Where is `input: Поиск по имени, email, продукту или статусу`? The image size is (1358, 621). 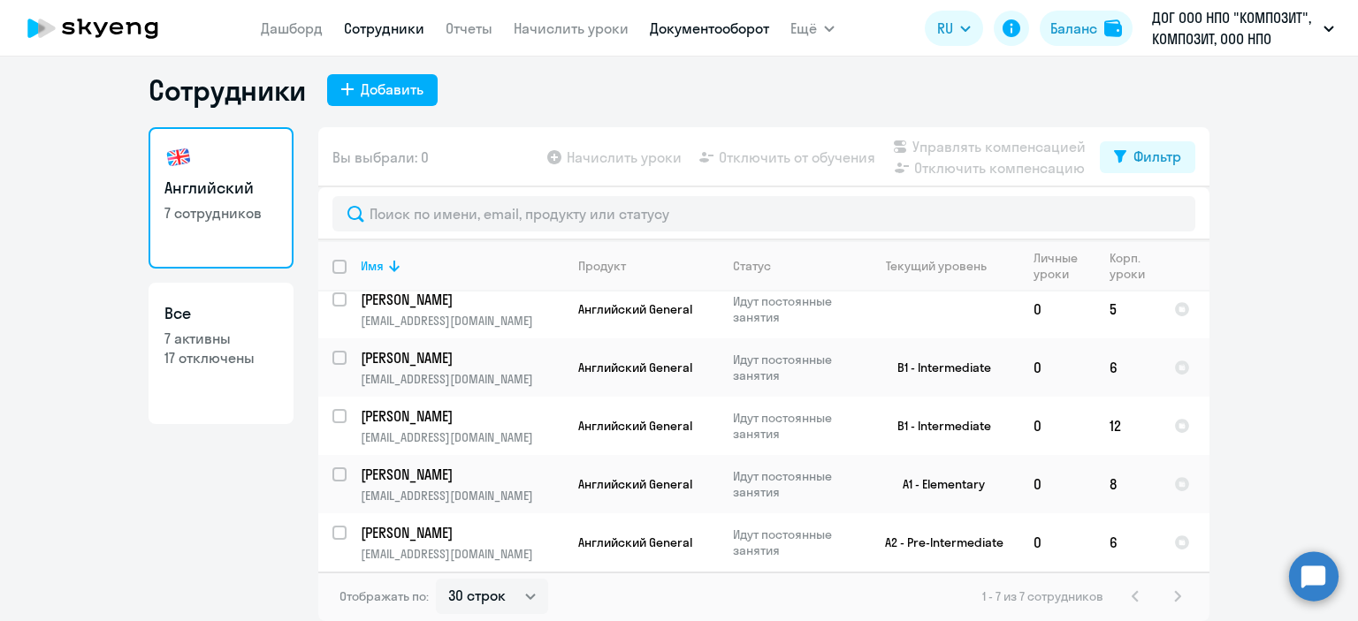 input: Поиск по имени, email, продукту или статусу is located at coordinates (764, 214).